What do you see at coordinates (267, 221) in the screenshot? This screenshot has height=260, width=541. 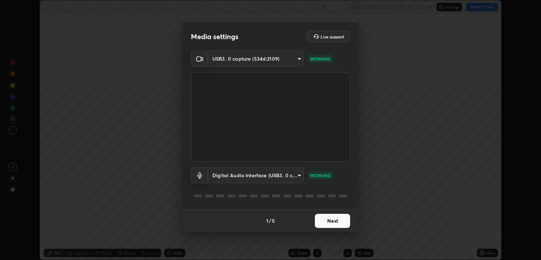 I see `h4: 1` at bounding box center [267, 221].